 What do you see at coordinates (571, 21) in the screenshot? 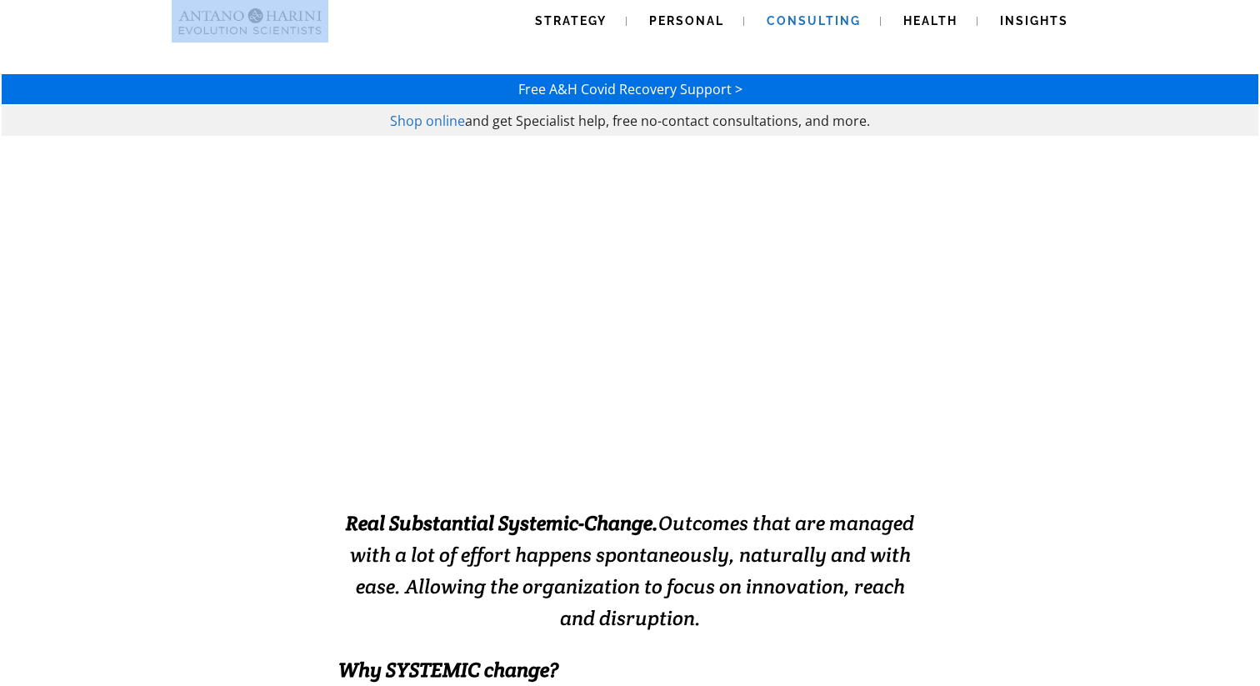
I see `span: Strategy` at bounding box center [571, 21].